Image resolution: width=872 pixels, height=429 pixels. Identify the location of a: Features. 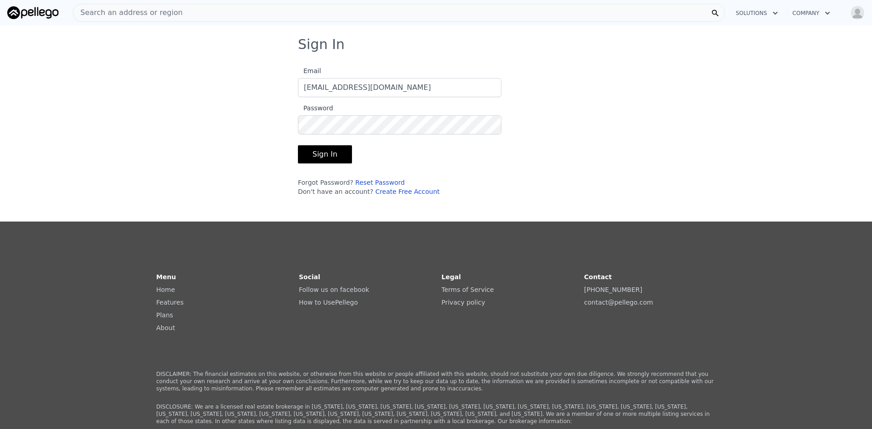
(170, 302).